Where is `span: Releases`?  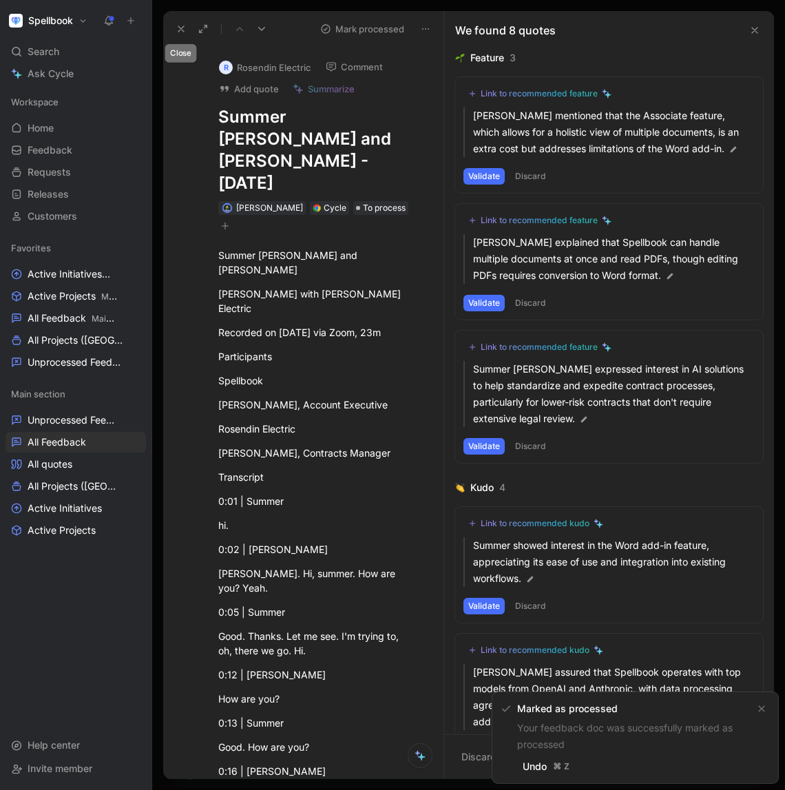
span: Releases is located at coordinates (48, 194).